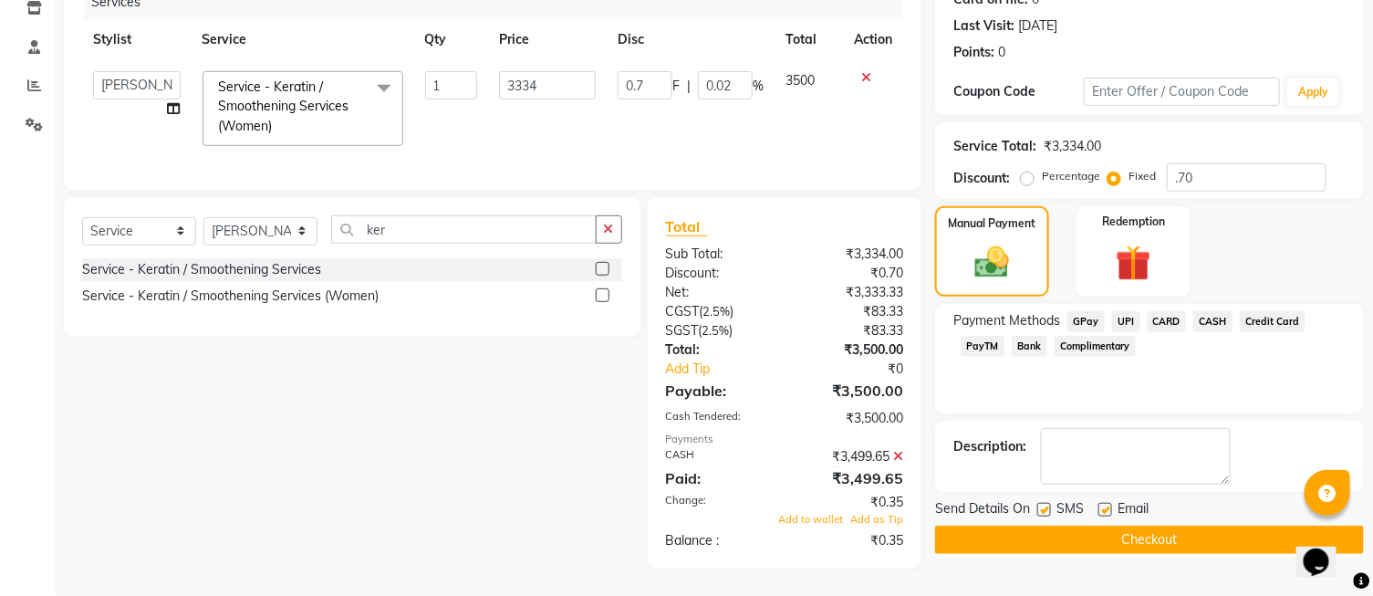 The image size is (1373, 596). I want to click on th: Service, so click(303, 39).